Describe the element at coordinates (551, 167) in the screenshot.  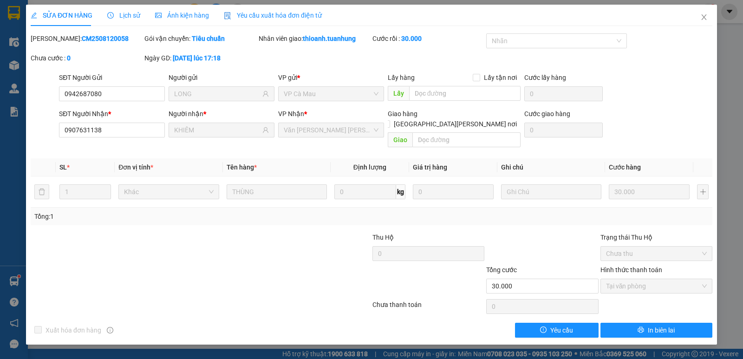
I see `th: Ghi chú` at that location.